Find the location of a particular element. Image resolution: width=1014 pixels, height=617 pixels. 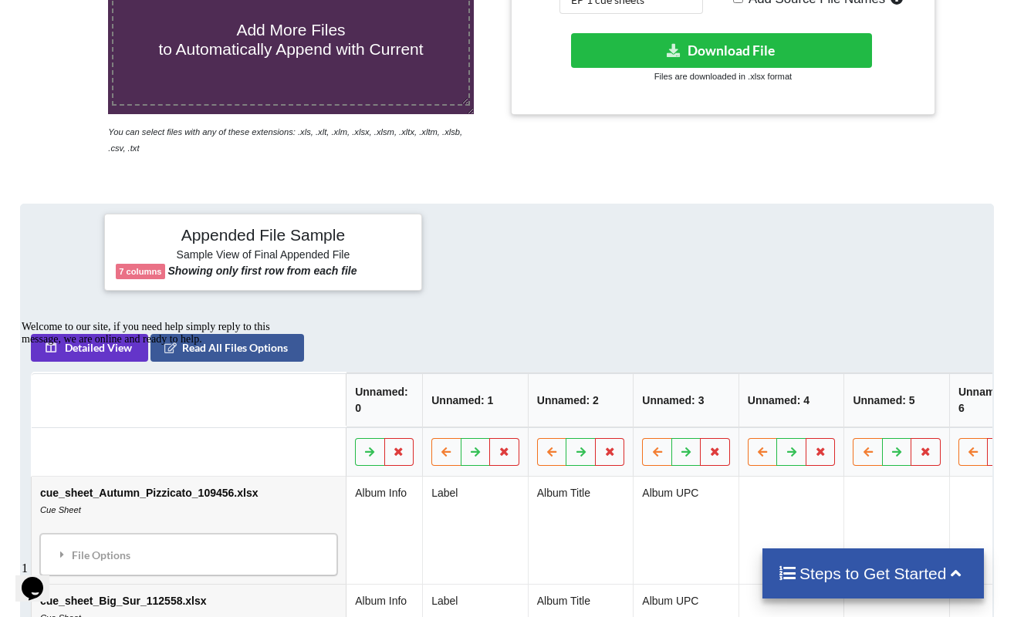

b: 7 columns is located at coordinates (140, 272).